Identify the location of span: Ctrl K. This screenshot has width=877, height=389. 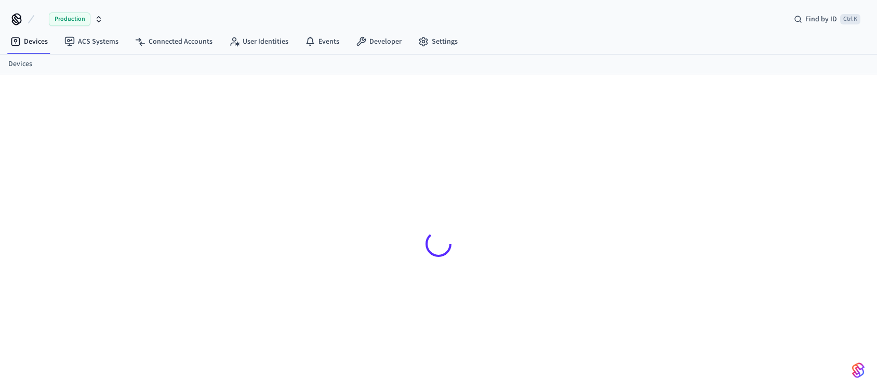
(850, 19).